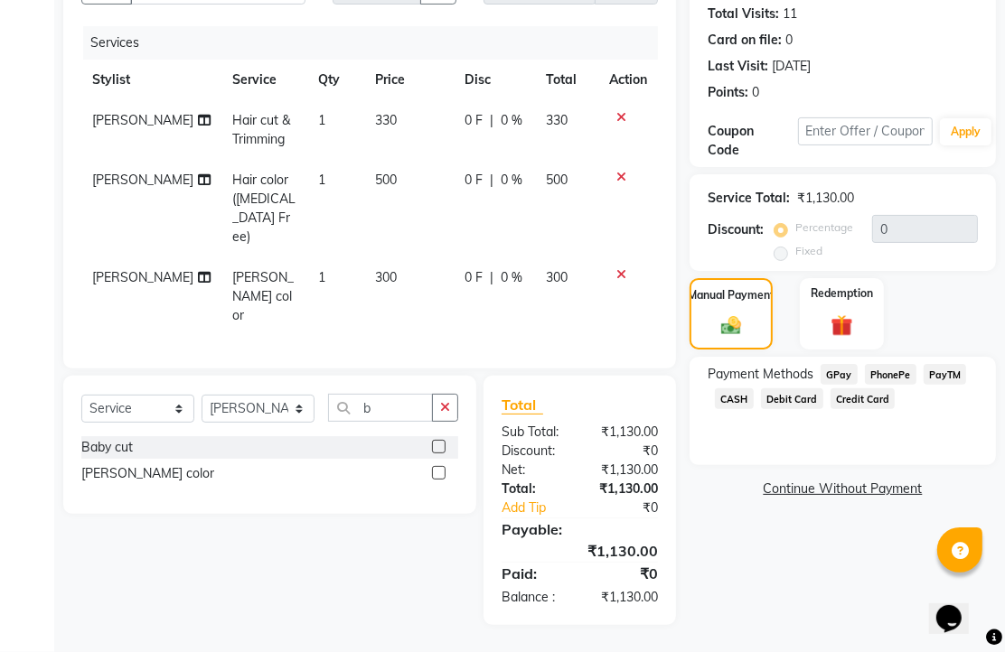 The height and width of the screenshot is (652, 1005). What do you see at coordinates (791, 398) in the screenshot?
I see `span: Debit Card` at bounding box center [791, 398].